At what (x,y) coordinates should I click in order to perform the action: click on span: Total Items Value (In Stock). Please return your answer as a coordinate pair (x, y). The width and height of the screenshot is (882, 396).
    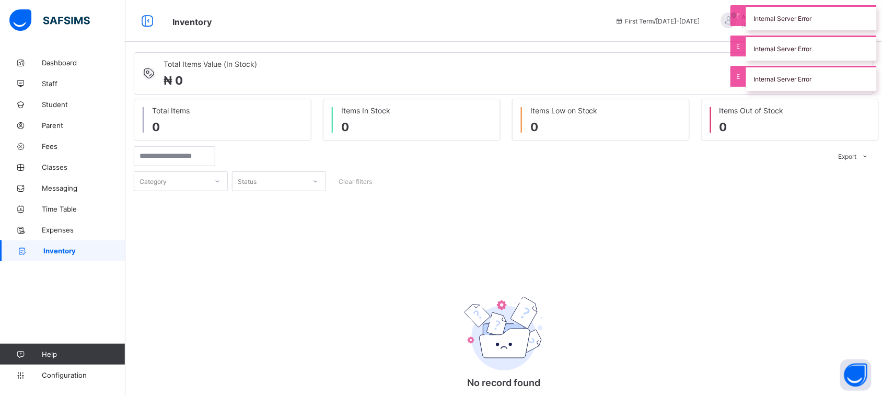
    Looking at the image, I should click on (210, 64).